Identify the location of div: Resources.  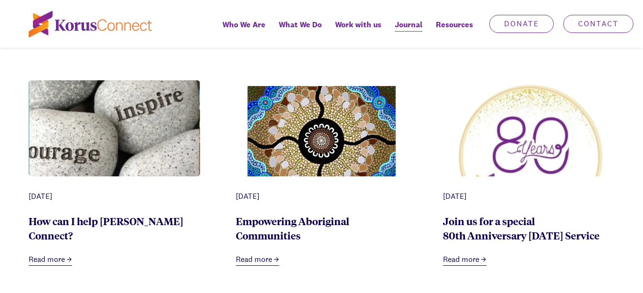
(454, 31).